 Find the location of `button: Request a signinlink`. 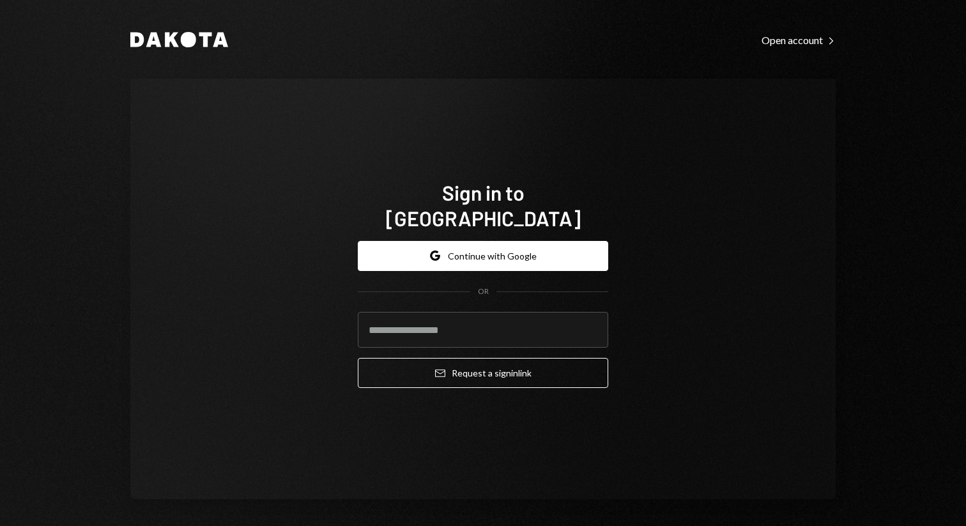

button: Request a signinlink is located at coordinates (483, 373).